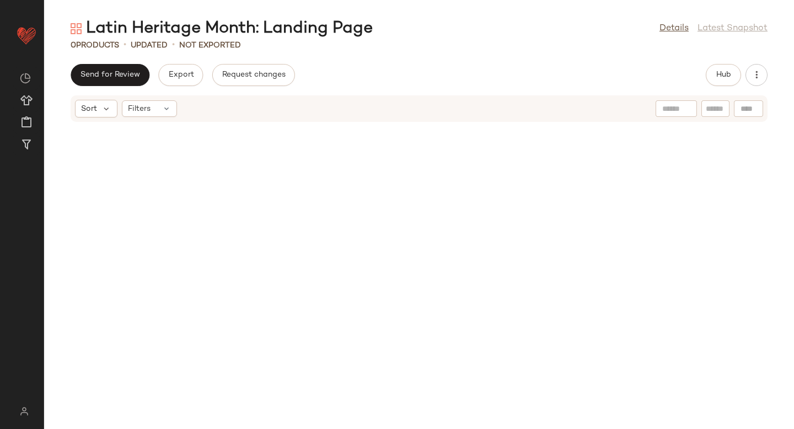  What do you see at coordinates (89, 109) in the screenshot?
I see `span: Sort` at bounding box center [89, 109].